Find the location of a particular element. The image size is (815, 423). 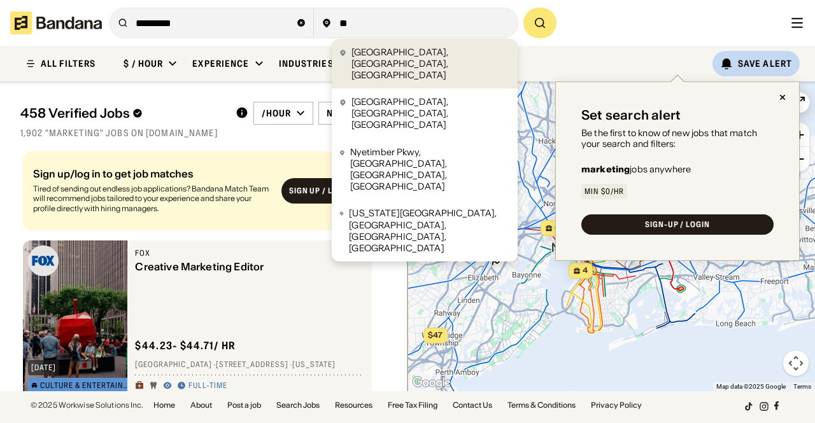

img: Fox logo is located at coordinates (43, 261).